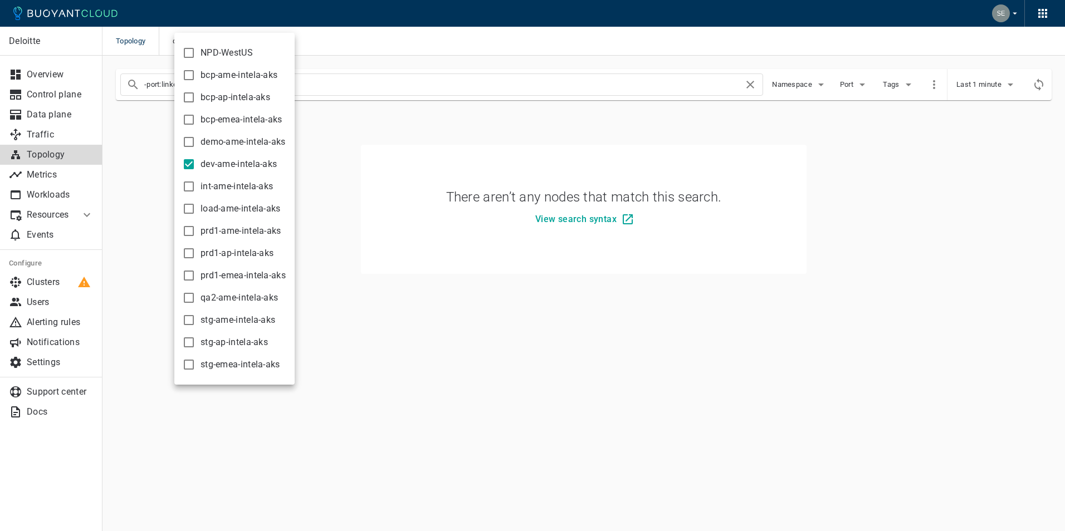 Image resolution: width=1065 pixels, height=531 pixels. Describe the element at coordinates (239, 75) in the screenshot. I see `span: bcp-ame-intela-aks` at that location.